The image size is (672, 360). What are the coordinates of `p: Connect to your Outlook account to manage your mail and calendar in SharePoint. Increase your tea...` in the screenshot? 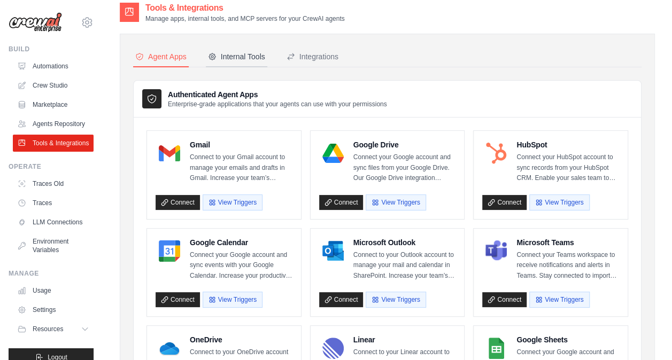 It's located at (405, 266).